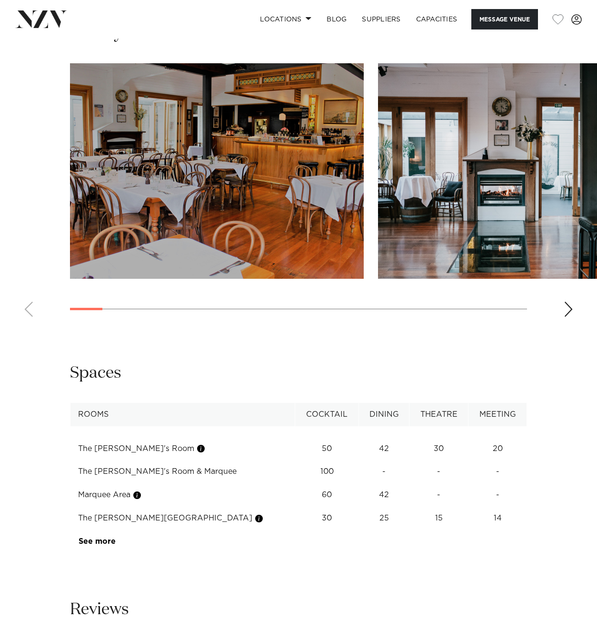 This screenshot has height=618, width=597. What do you see at coordinates (183, 415) in the screenshot?
I see `th: Rooms` at bounding box center [183, 415].